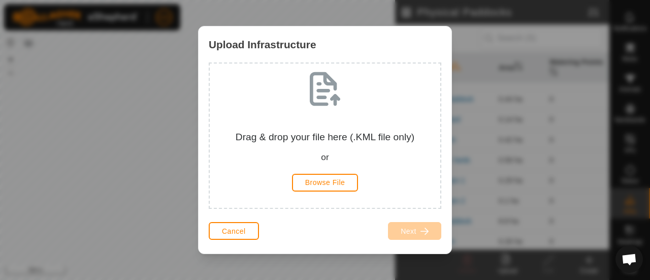 This screenshot has height=280, width=650. Describe the element at coordinates (629, 259) in the screenshot. I see `div: Open chat` at that location.